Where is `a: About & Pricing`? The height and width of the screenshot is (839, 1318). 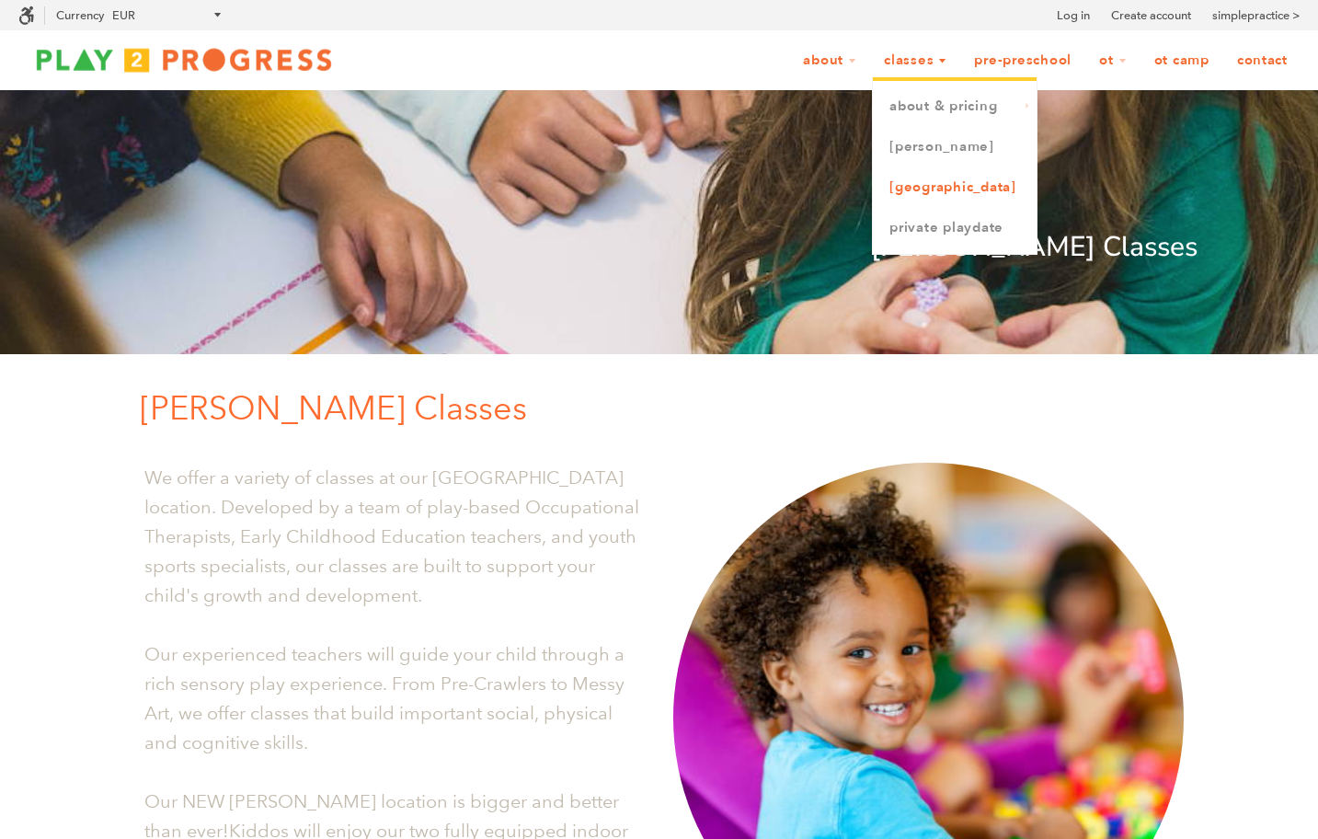 a: About & Pricing is located at coordinates (955, 107).